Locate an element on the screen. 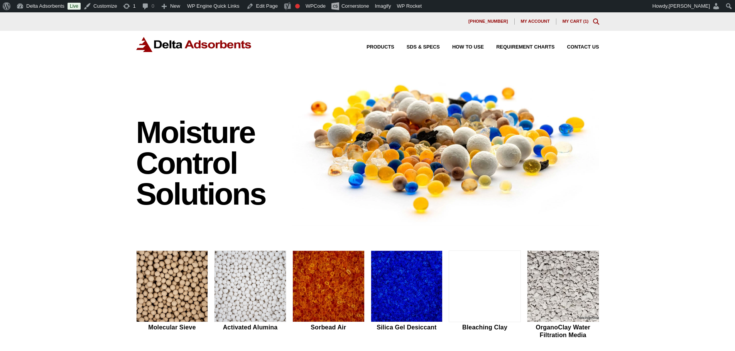  span: 1 is located at coordinates (585, 21).